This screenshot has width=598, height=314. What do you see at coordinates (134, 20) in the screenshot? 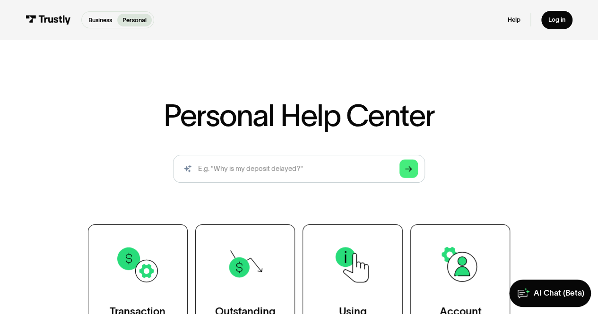
I see `p: Personal` at bounding box center [134, 20].